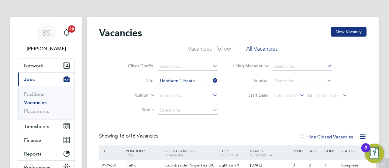 The width and height of the screenshot is (389, 168). I want to click on a: 20, so click(67, 33).